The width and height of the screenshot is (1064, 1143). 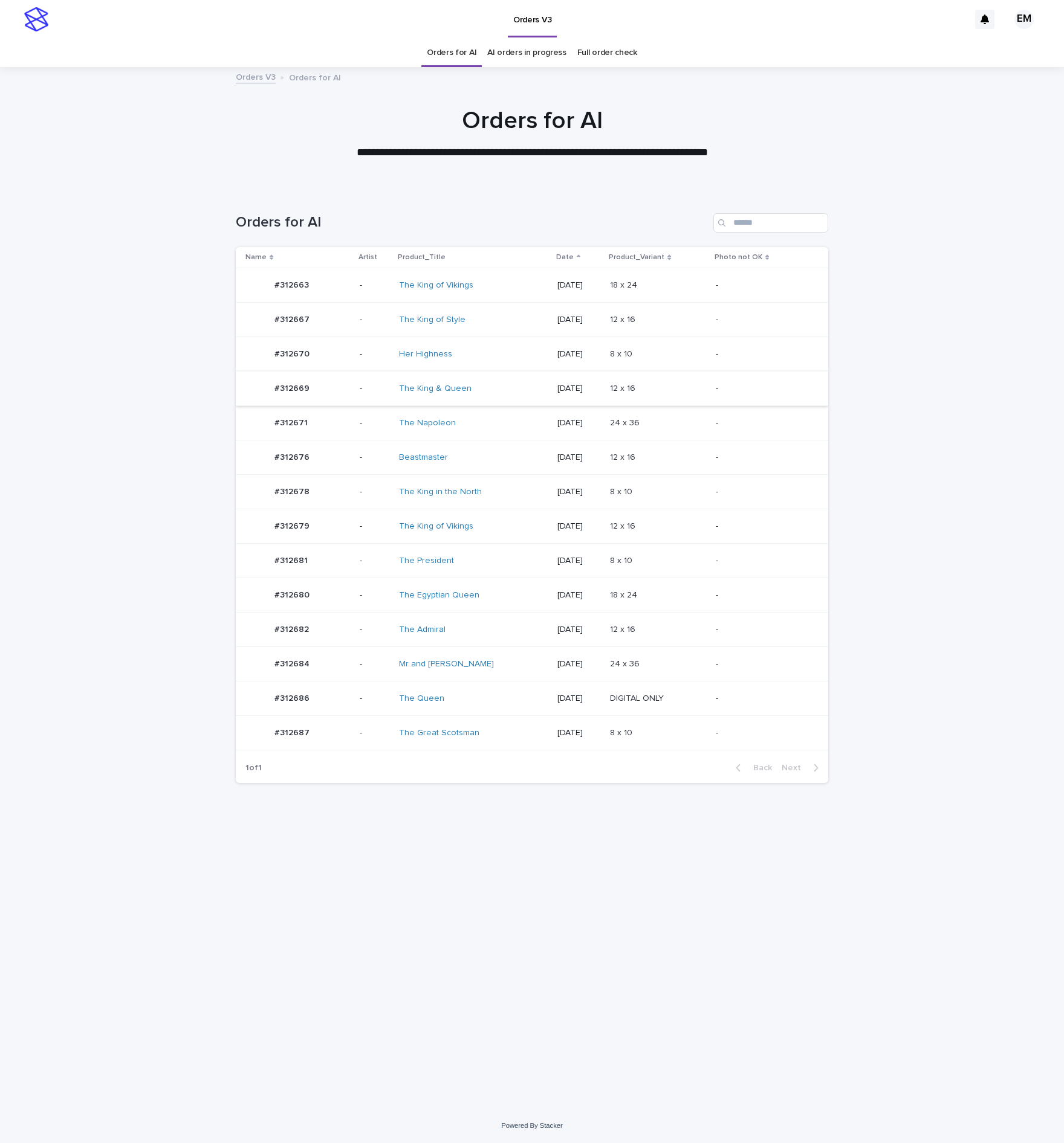 I want to click on p: #312676, so click(x=293, y=456).